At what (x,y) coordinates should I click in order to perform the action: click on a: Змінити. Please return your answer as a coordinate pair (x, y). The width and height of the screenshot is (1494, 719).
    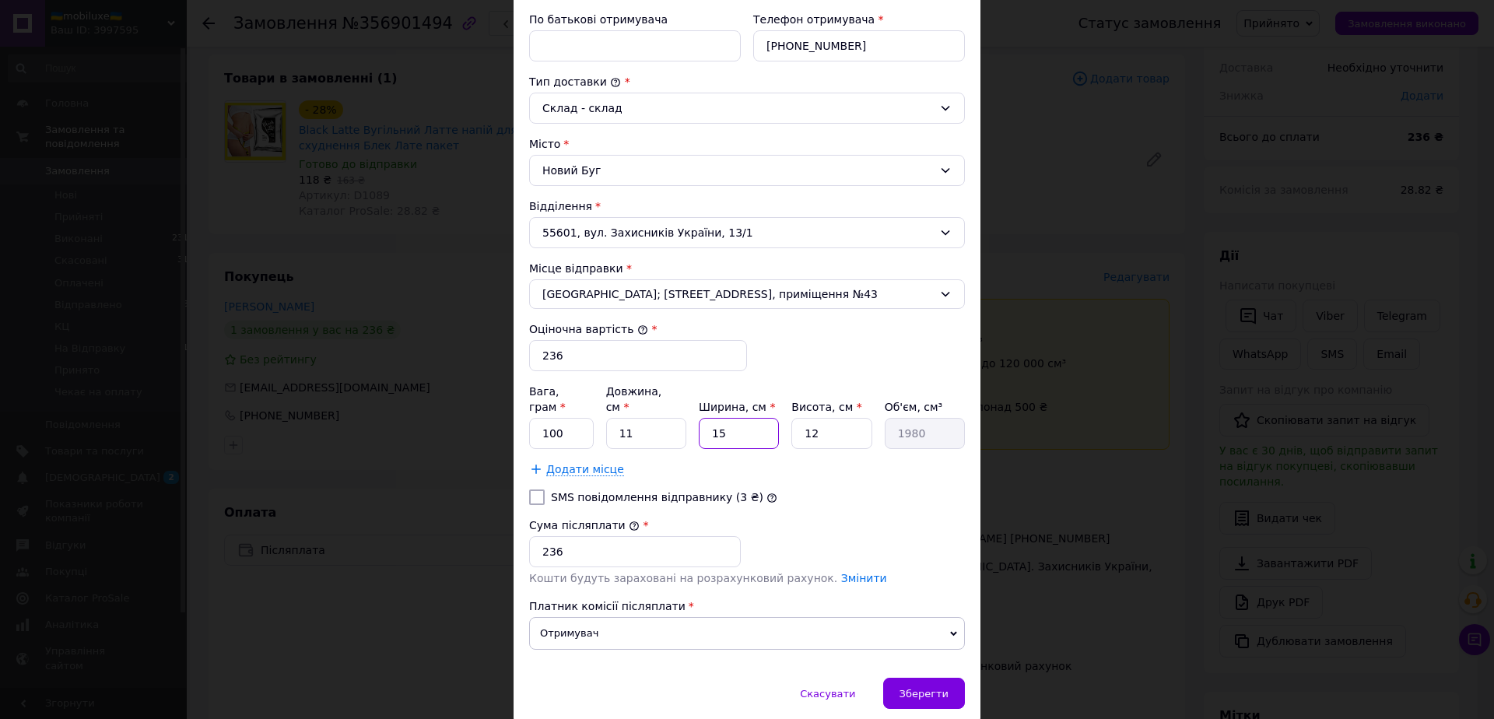
    Looking at the image, I should click on (864, 578).